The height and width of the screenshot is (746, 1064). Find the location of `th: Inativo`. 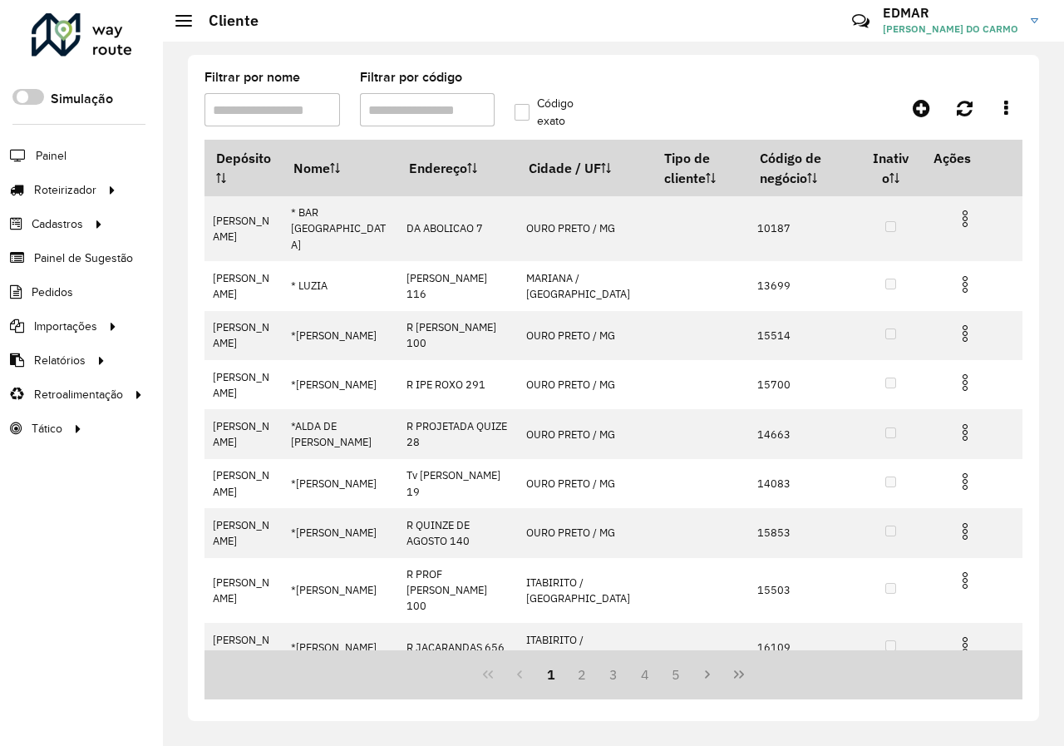

th: Inativo is located at coordinates (890, 168).